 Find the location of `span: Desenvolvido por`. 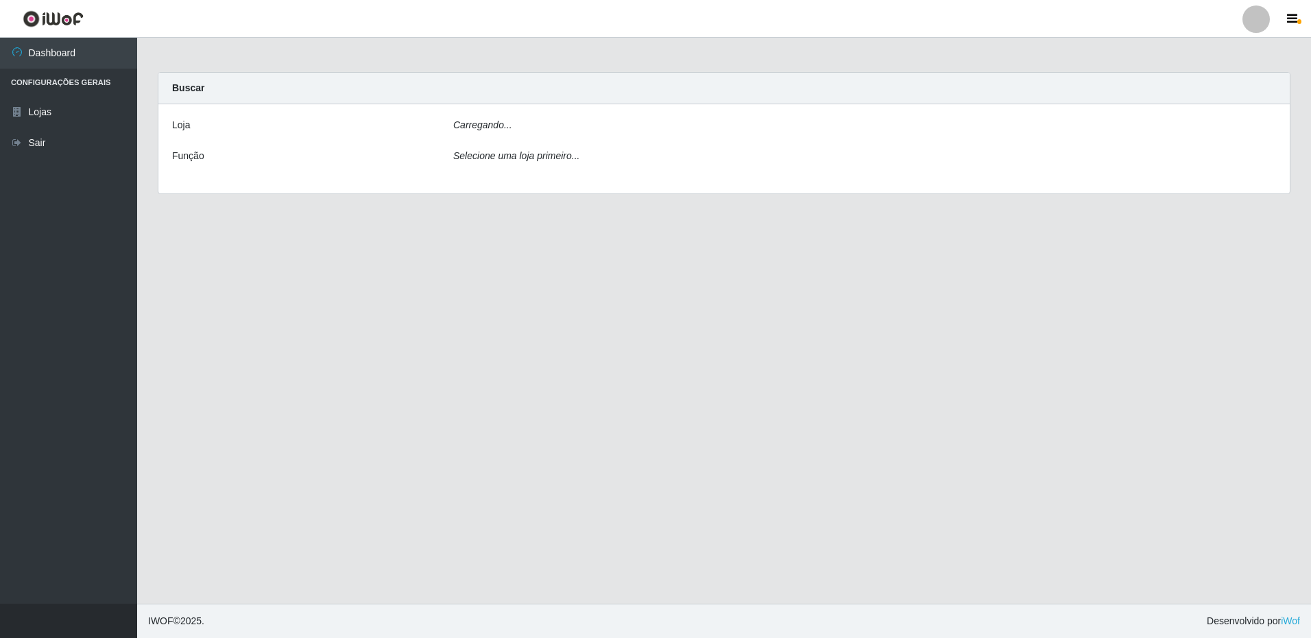

span: Desenvolvido por is located at coordinates (1254, 621).